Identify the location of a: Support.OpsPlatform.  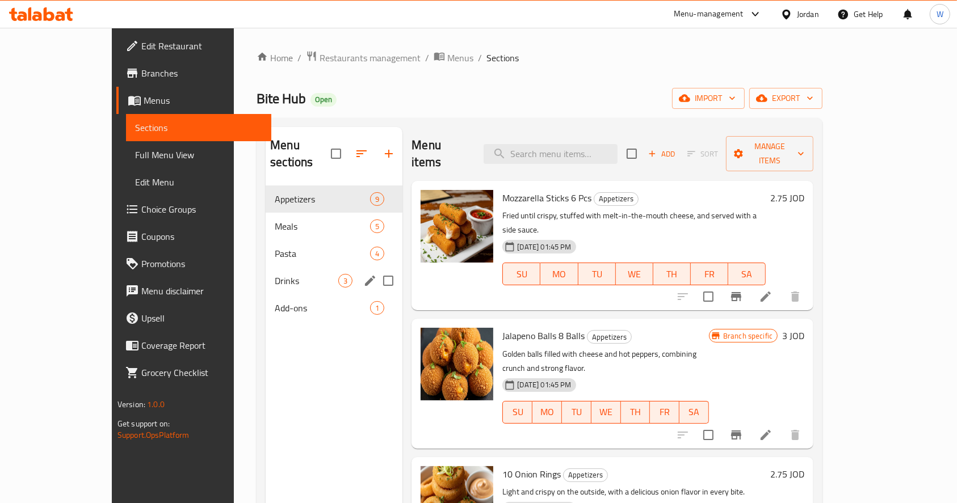
(153, 435).